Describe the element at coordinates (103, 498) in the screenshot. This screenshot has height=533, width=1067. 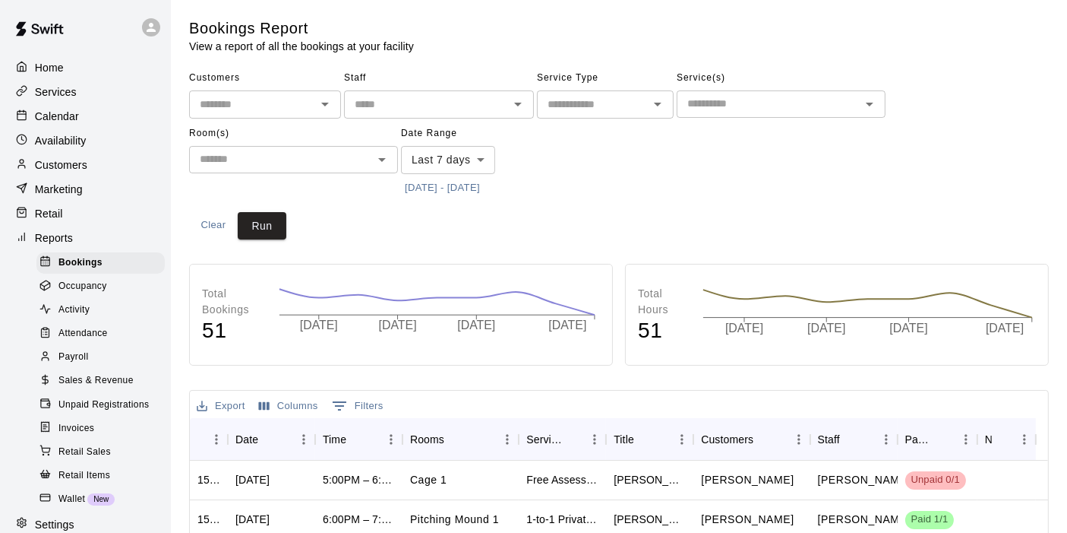
I see `a: WalletNew` at that location.